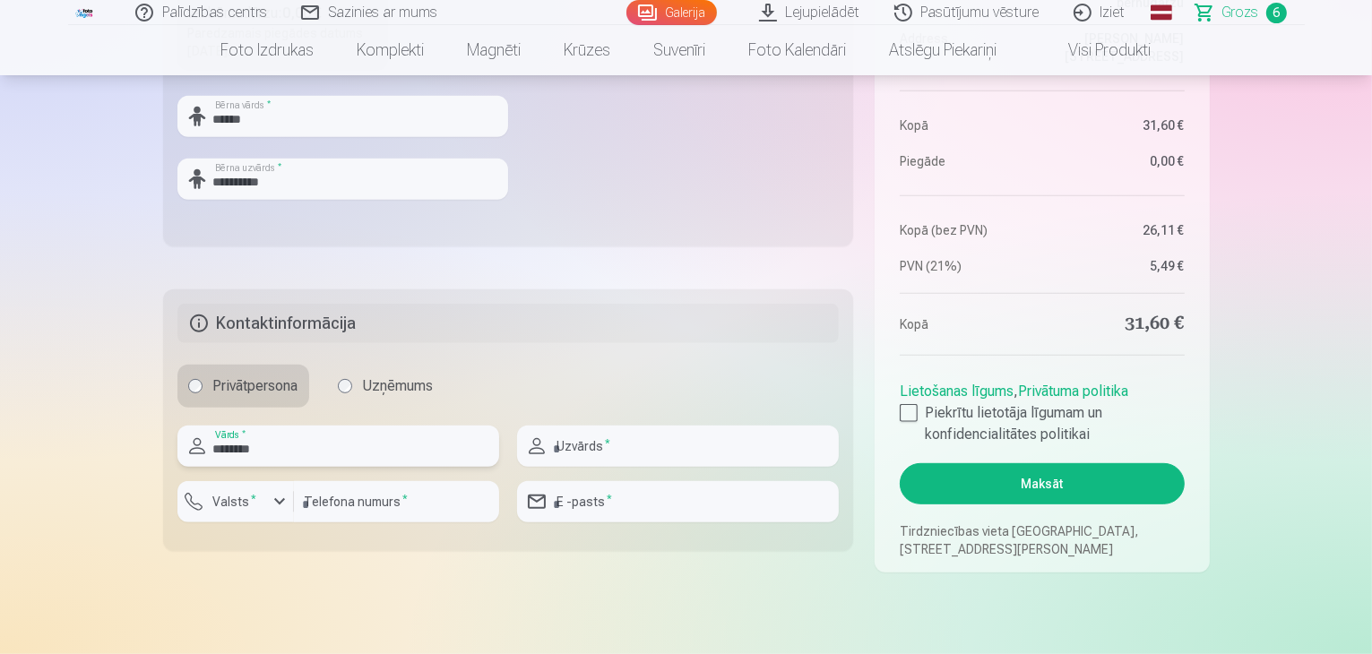 This screenshot has width=1372, height=654. Describe the element at coordinates (243, 386) in the screenshot. I see `label: Privātpersona` at that location.